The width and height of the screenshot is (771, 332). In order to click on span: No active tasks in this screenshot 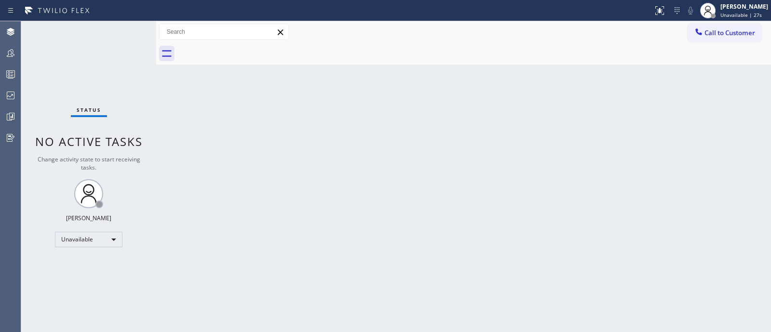, I will do `click(89, 141)`.